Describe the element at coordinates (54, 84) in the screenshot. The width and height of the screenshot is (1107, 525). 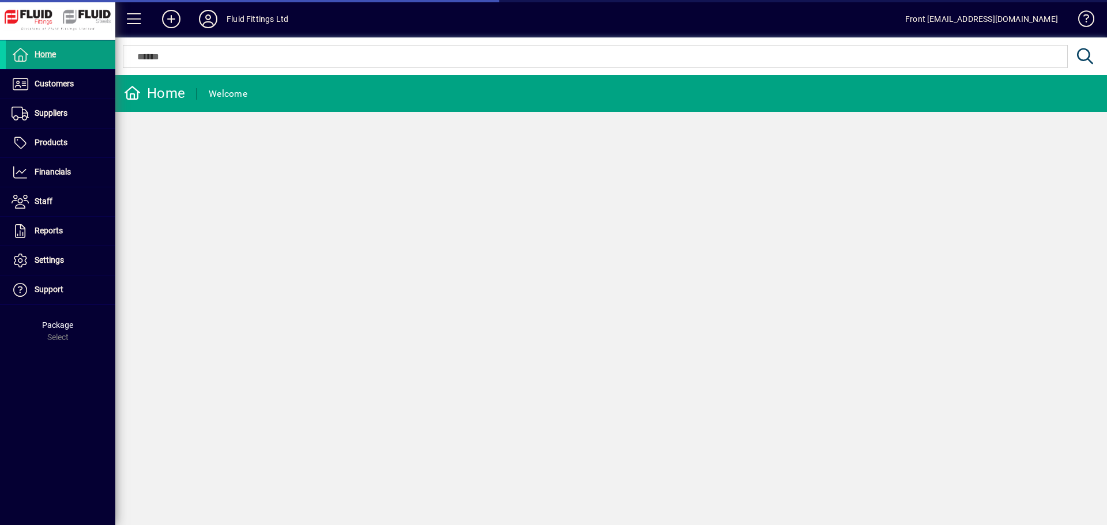
I see `span: Customers` at that location.